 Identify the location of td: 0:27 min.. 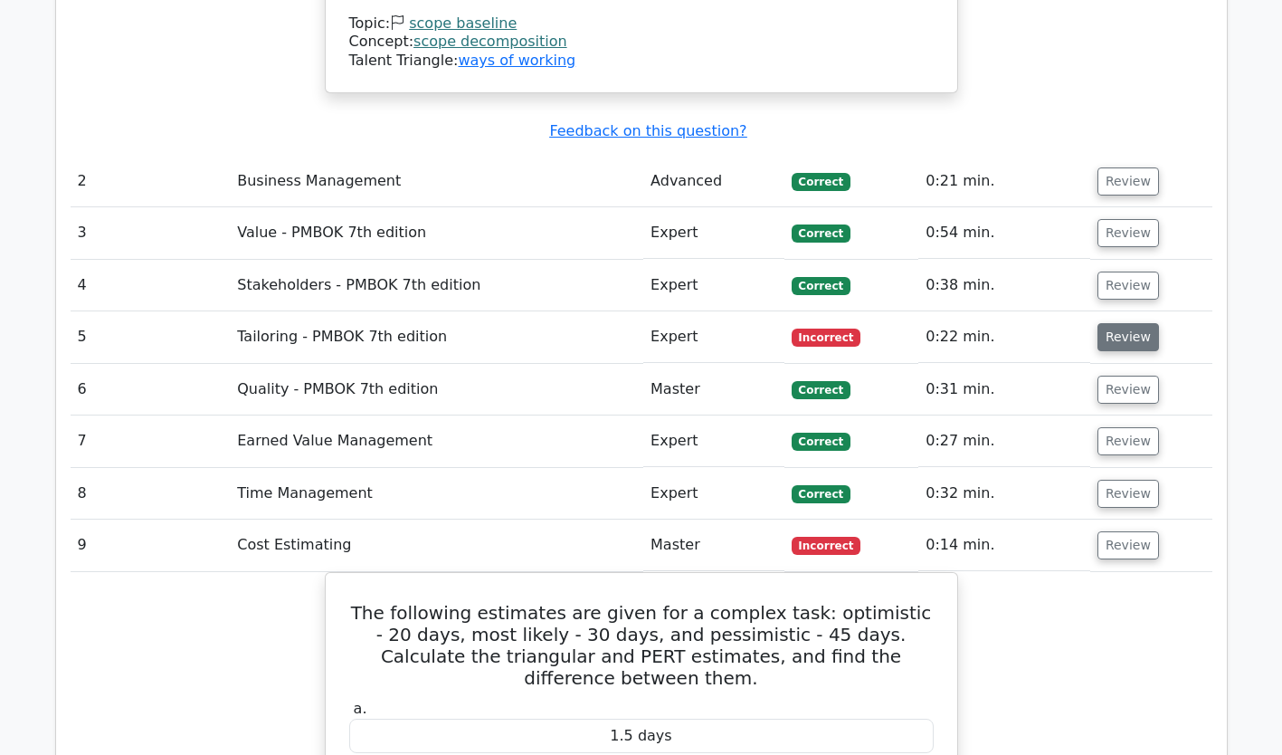
(1005, 441).